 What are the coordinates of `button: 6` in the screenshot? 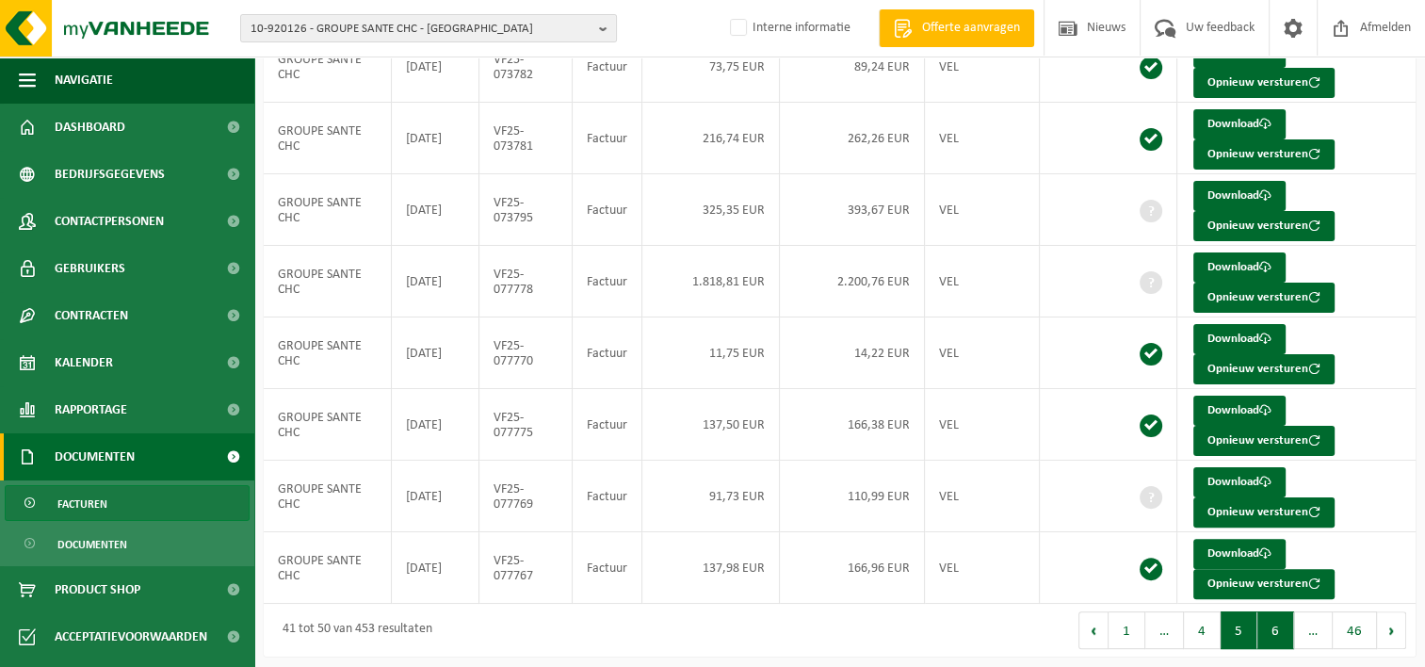 It's located at (1275, 630).